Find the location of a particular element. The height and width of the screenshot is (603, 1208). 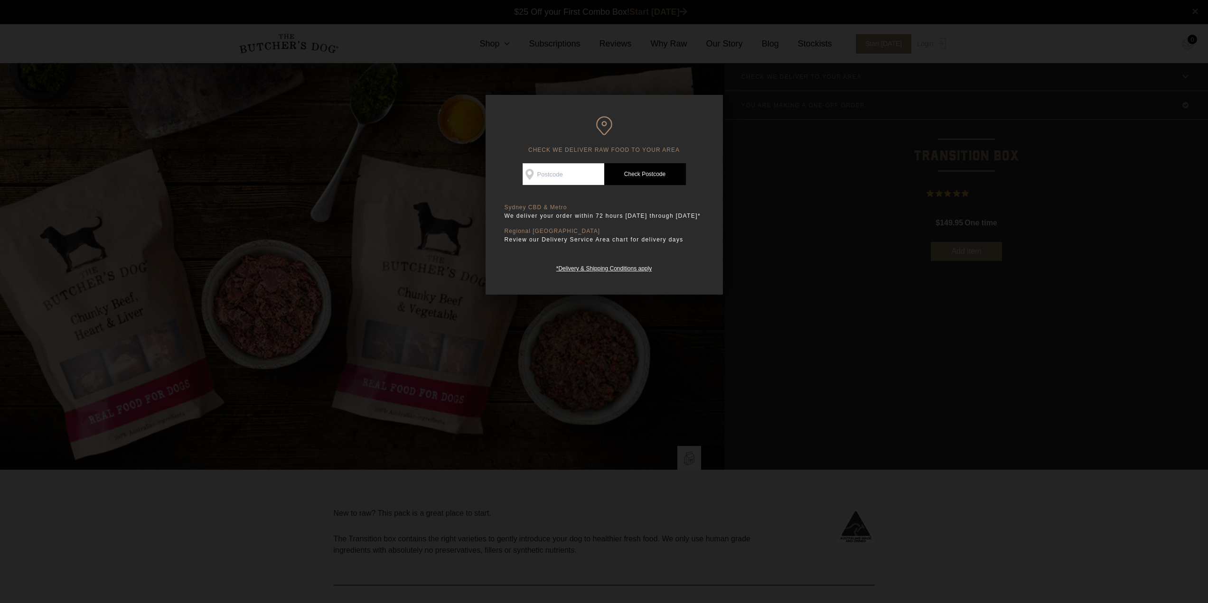

a: Check Postcode is located at coordinates (645, 174).